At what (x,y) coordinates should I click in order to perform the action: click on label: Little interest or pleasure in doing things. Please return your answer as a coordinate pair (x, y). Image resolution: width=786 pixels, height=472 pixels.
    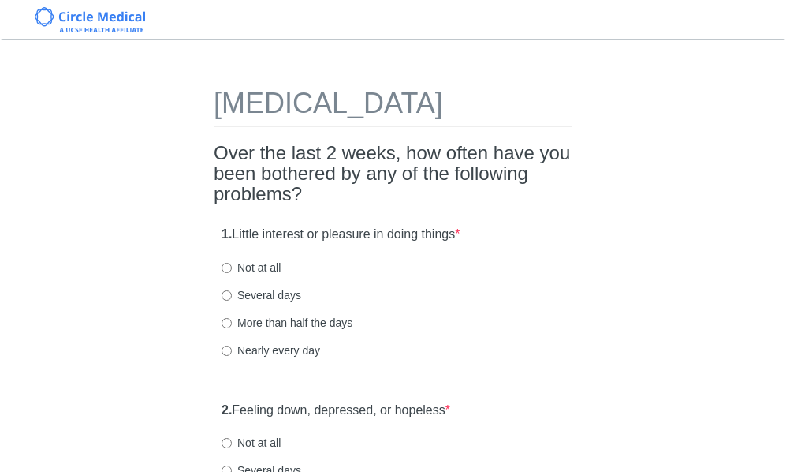
    Looking at the image, I should click on (341, 234).